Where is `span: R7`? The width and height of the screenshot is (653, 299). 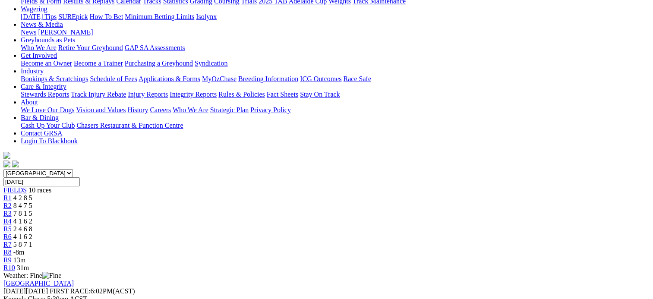
span: R7 is located at coordinates (7, 244).